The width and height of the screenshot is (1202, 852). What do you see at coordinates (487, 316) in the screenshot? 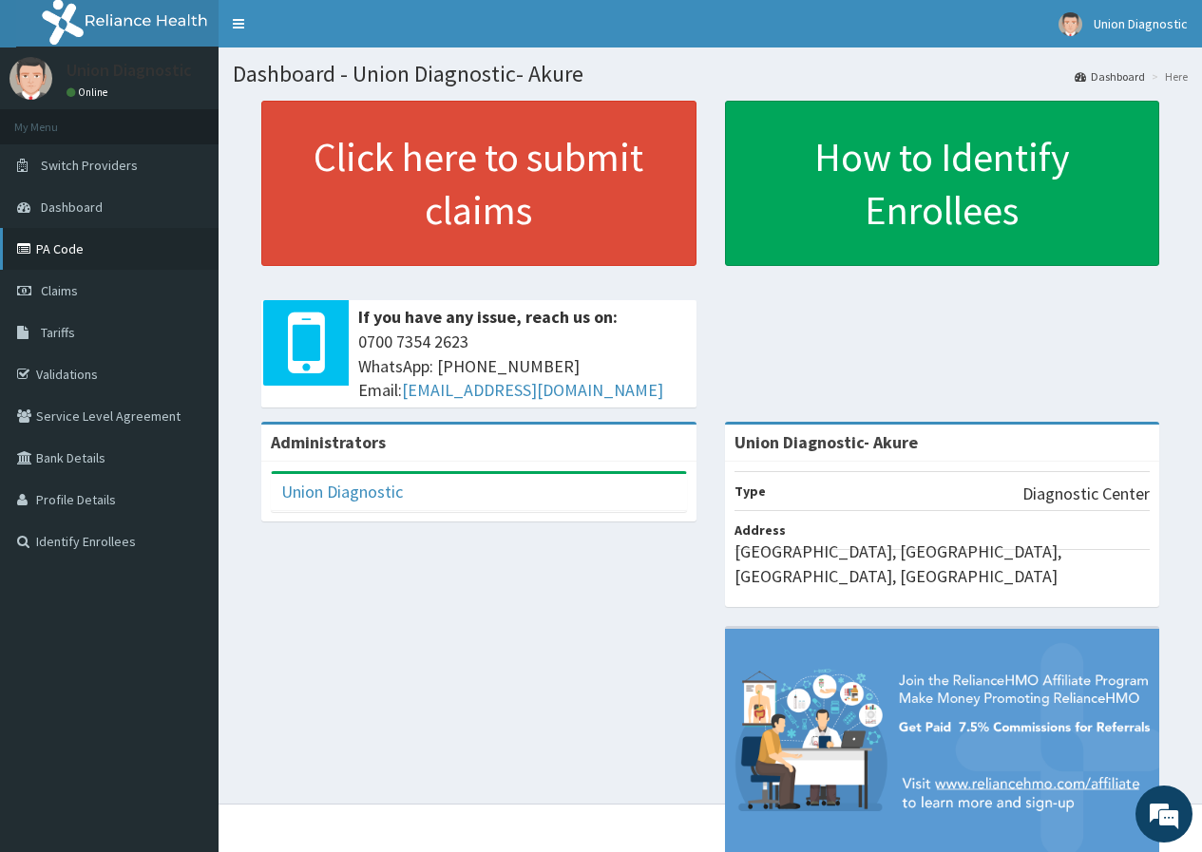
I see `b: If you have any issue, reach us on:` at bounding box center [487, 316].